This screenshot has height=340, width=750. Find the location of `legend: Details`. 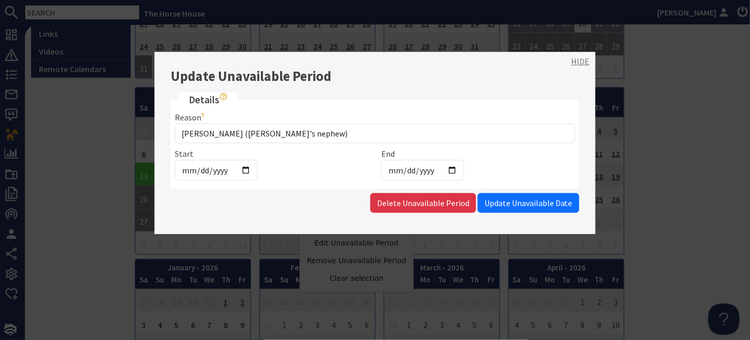

legend: Details is located at coordinates (208, 100).